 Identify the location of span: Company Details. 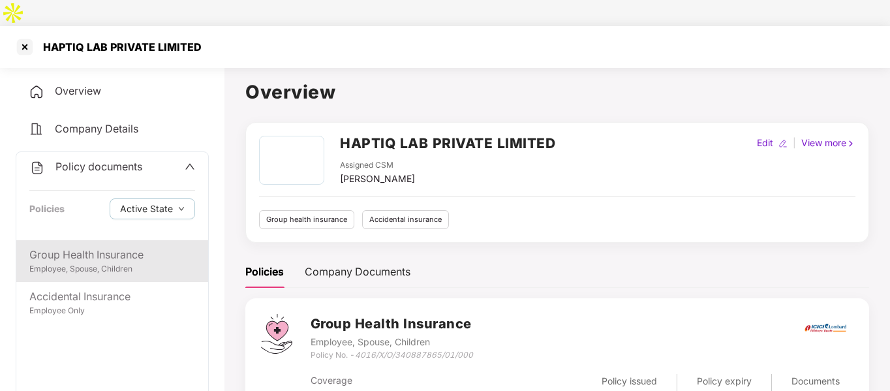
(97, 129).